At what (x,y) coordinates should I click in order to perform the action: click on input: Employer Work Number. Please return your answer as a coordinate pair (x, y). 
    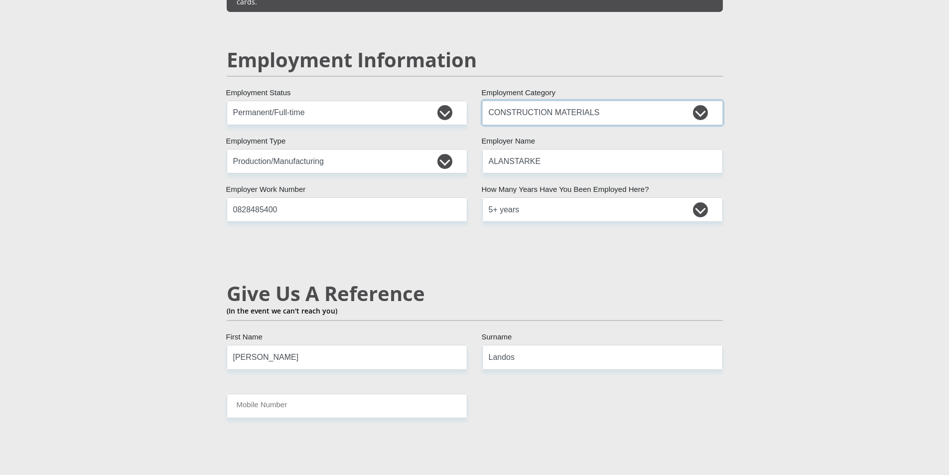
    Looking at the image, I should click on (347, 209).